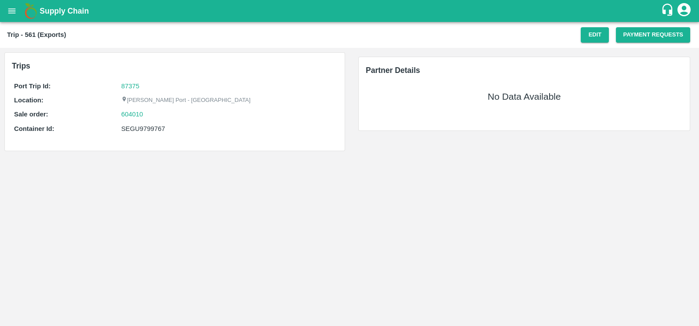 Image resolution: width=699 pixels, height=326 pixels. Describe the element at coordinates (228, 129) in the screenshot. I see `div: SEGU9799767` at that location.